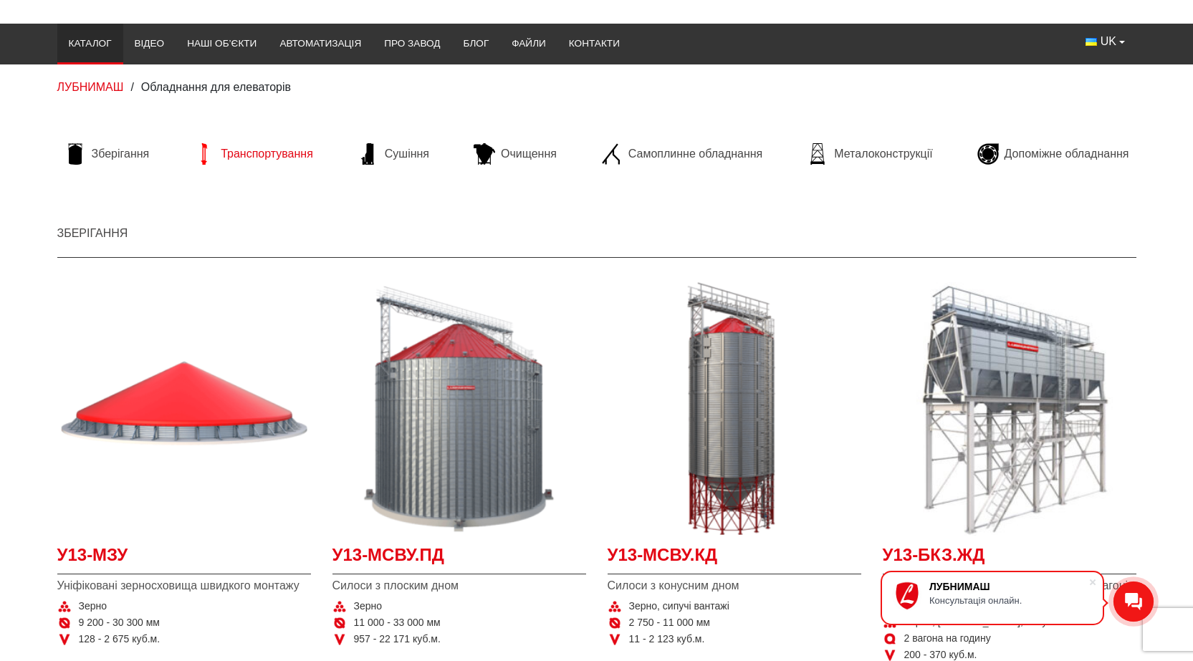  Describe the element at coordinates (734, 559) in the screenshot. I see `span: У13-МСВУ.КД` at that location.